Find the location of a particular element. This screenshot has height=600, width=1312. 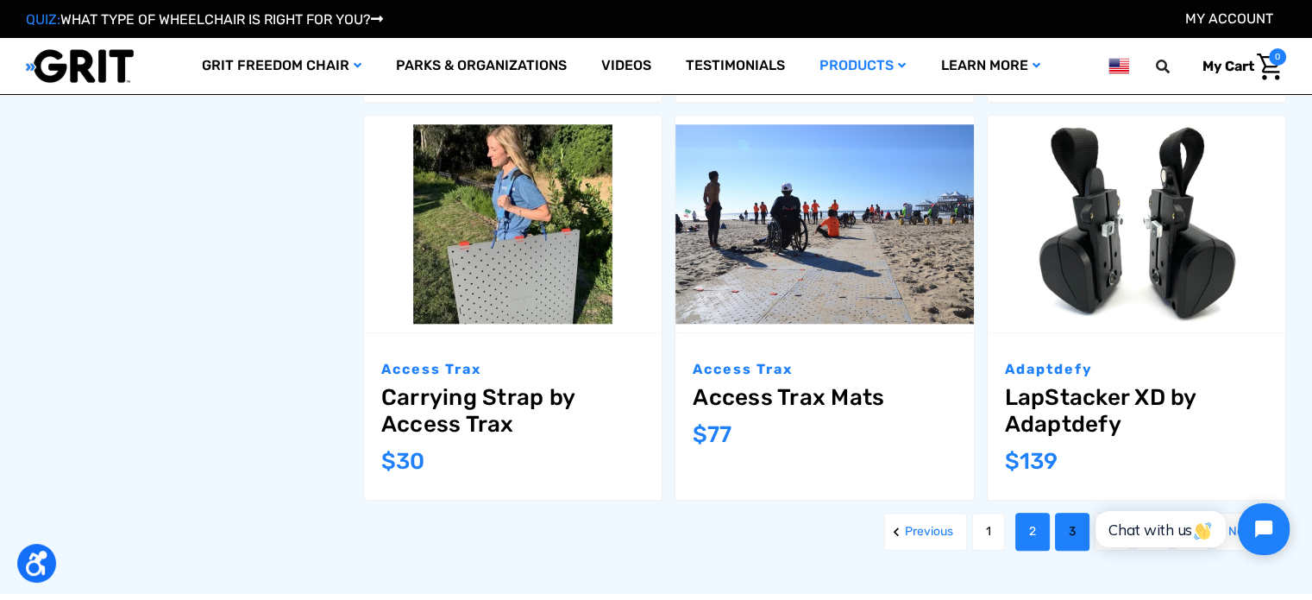

span: 0 is located at coordinates (1278, 57).